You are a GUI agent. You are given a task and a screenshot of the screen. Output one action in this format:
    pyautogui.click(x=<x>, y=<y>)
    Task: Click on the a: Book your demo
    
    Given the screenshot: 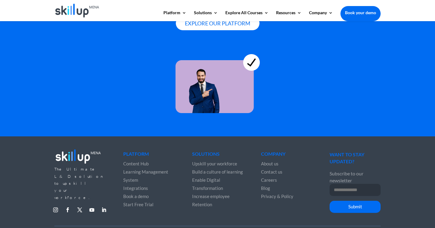 What is the action you would take?
    pyautogui.click(x=360, y=13)
    